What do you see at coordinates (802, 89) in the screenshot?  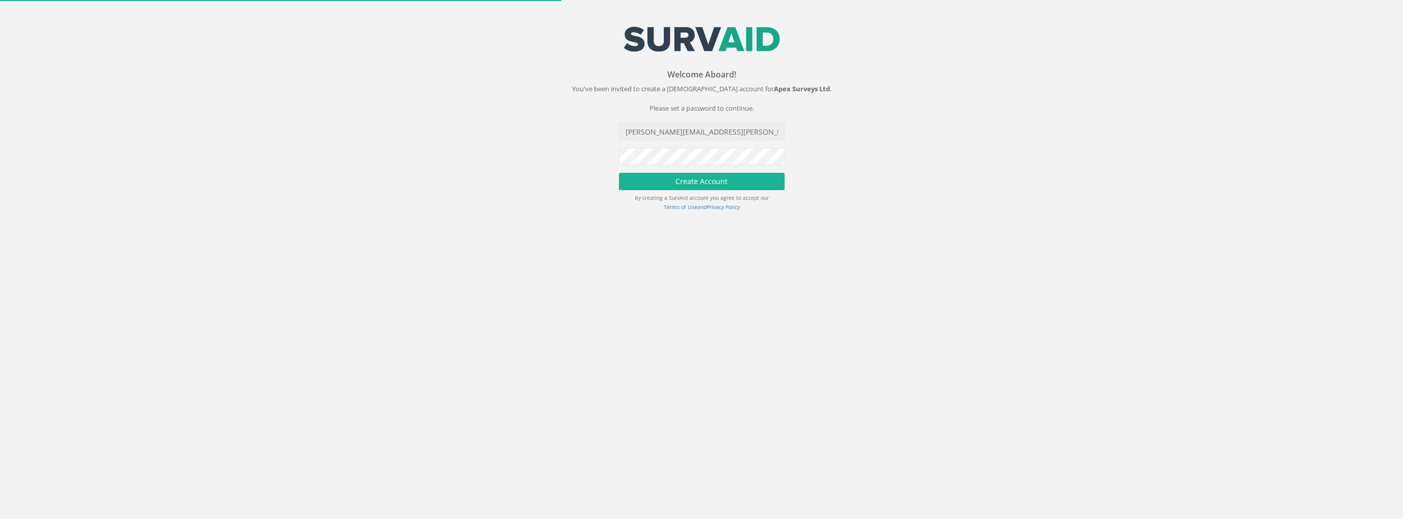 I see `strong: Apex Surveys Ltd` at bounding box center [802, 89].